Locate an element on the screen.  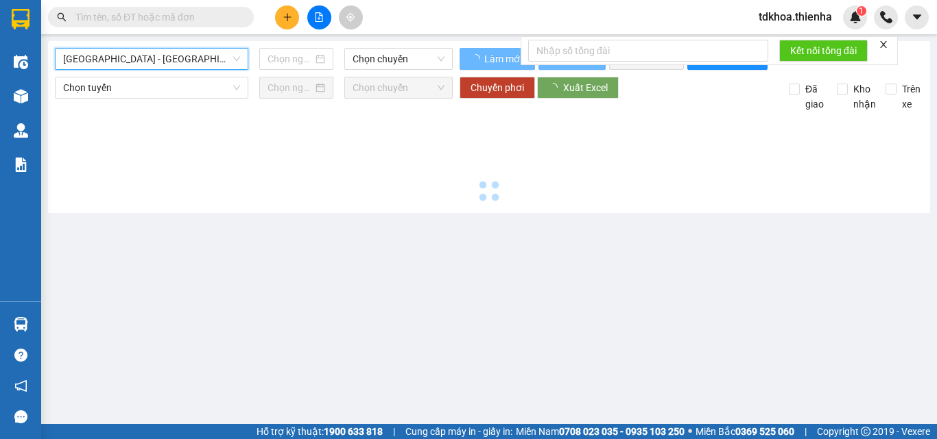
span: Miền Bắc is located at coordinates (745, 432).